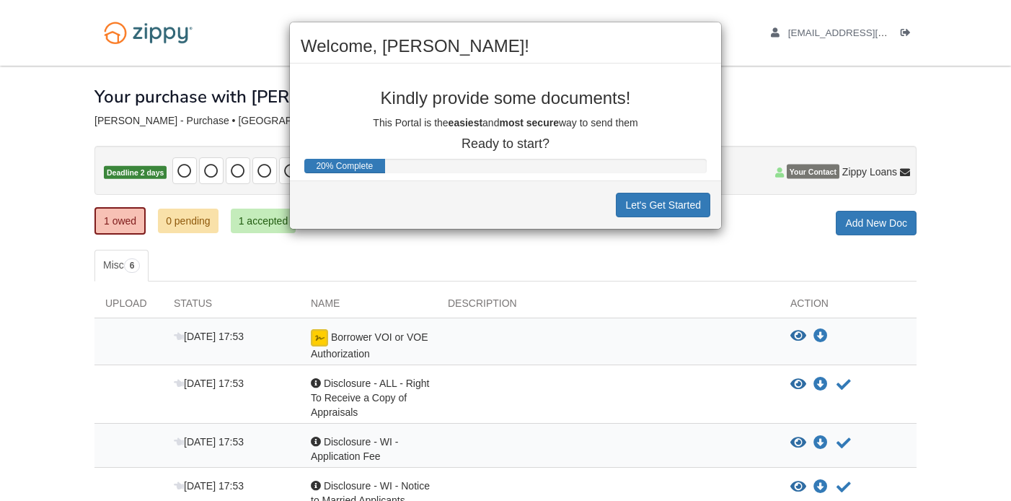 This screenshot has height=501, width=1011. Describe the element at coordinates (506, 98) in the screenshot. I see `p: Kindly provide some documents!` at that location.